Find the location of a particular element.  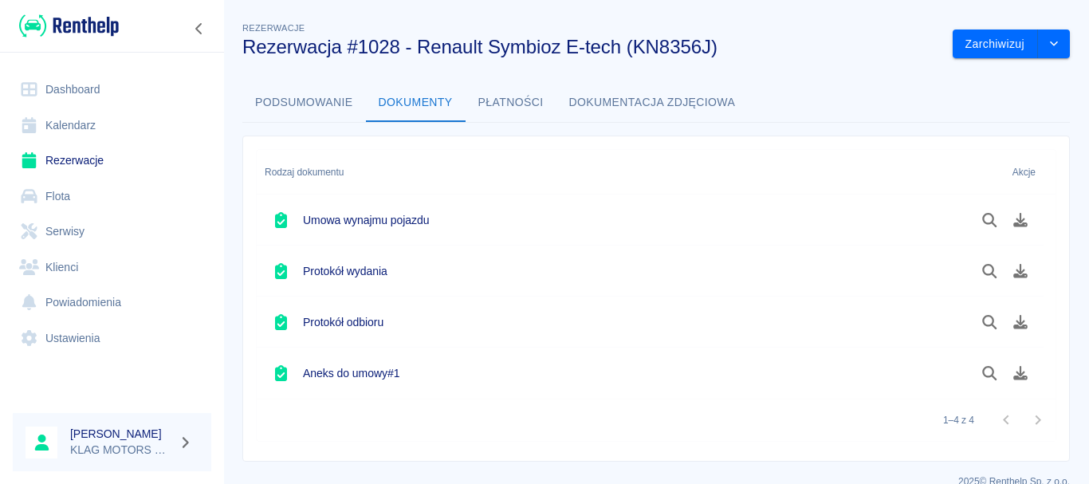

span: Rezerwacje is located at coordinates (274, 28).